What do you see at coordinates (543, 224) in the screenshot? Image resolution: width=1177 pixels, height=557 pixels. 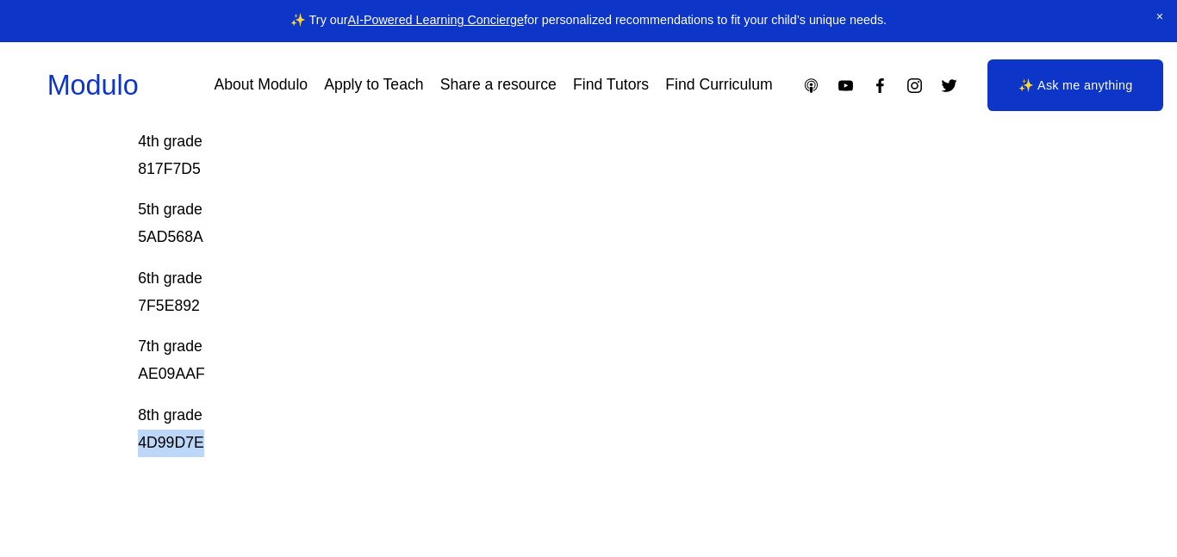 I see `p: 5th grade 5AD568A` at bounding box center [543, 224].